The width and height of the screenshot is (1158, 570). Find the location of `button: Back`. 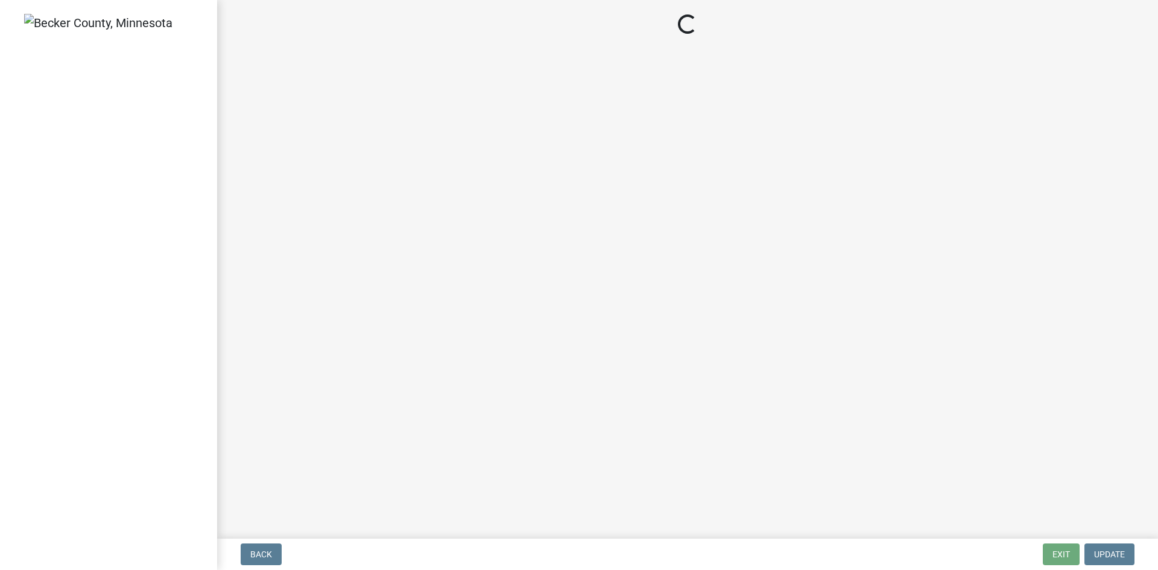

button: Back is located at coordinates (261, 554).